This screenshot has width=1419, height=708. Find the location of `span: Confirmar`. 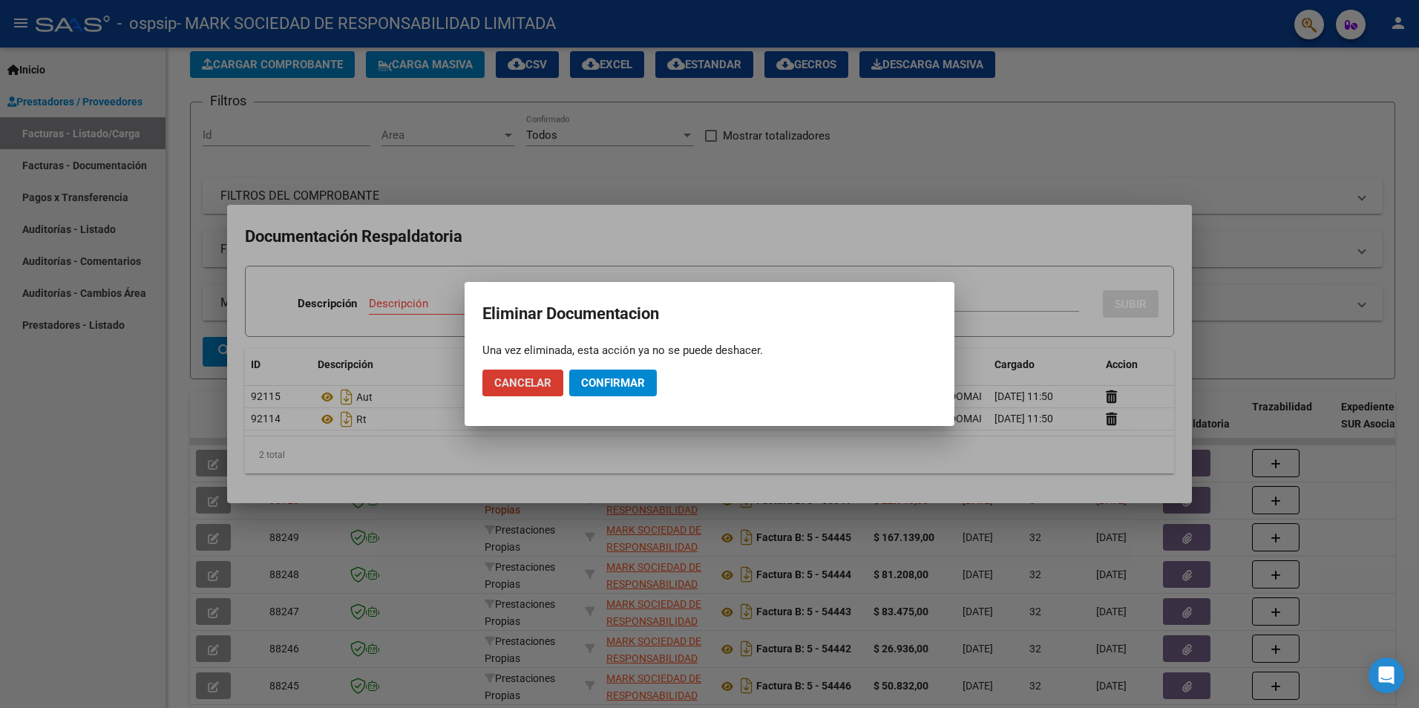

span: Confirmar is located at coordinates (613, 383).